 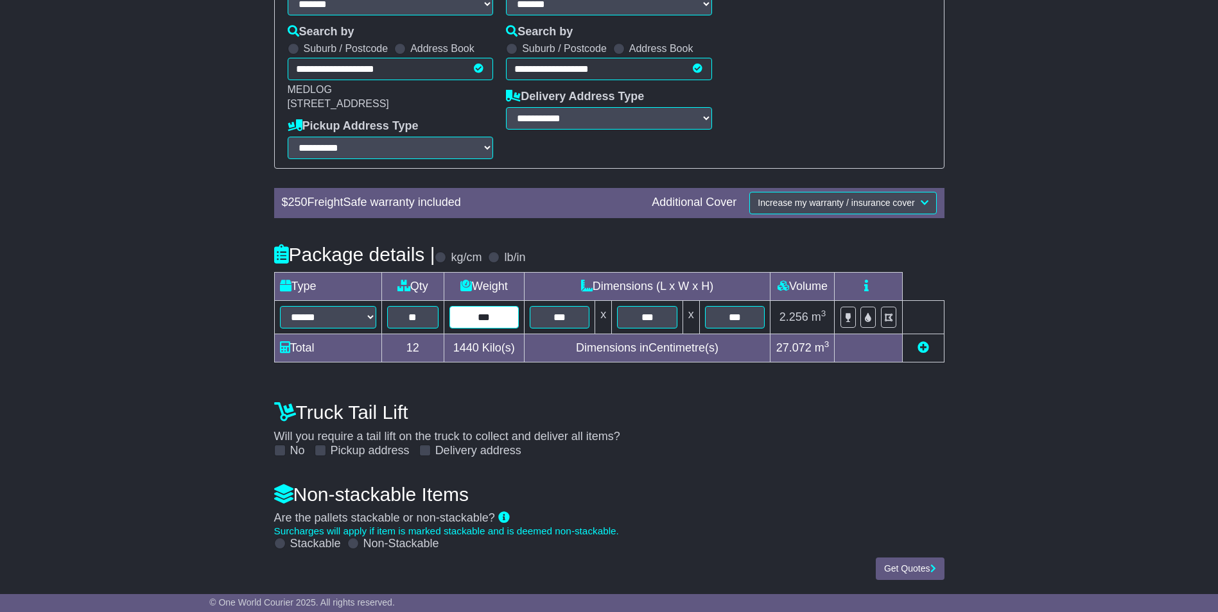 I want to click on label: Delivery Address Type, so click(x=575, y=97).